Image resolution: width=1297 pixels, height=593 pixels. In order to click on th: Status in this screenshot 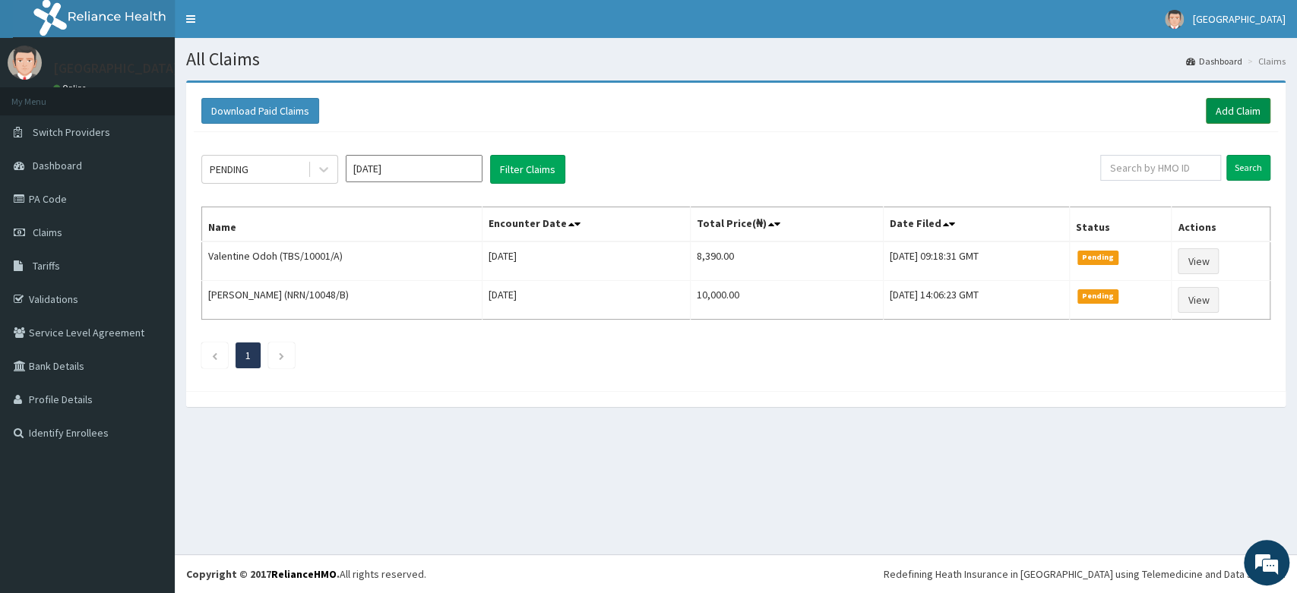, I will do `click(1120, 225)`.